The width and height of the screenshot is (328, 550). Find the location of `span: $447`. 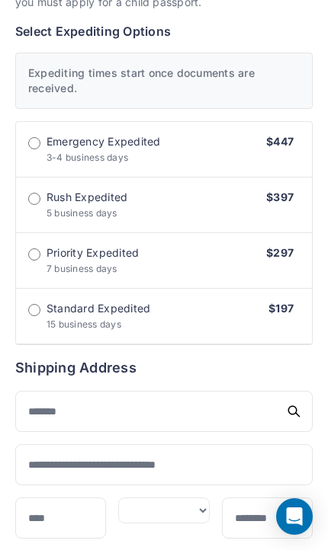

span: $447 is located at coordinates (280, 141).